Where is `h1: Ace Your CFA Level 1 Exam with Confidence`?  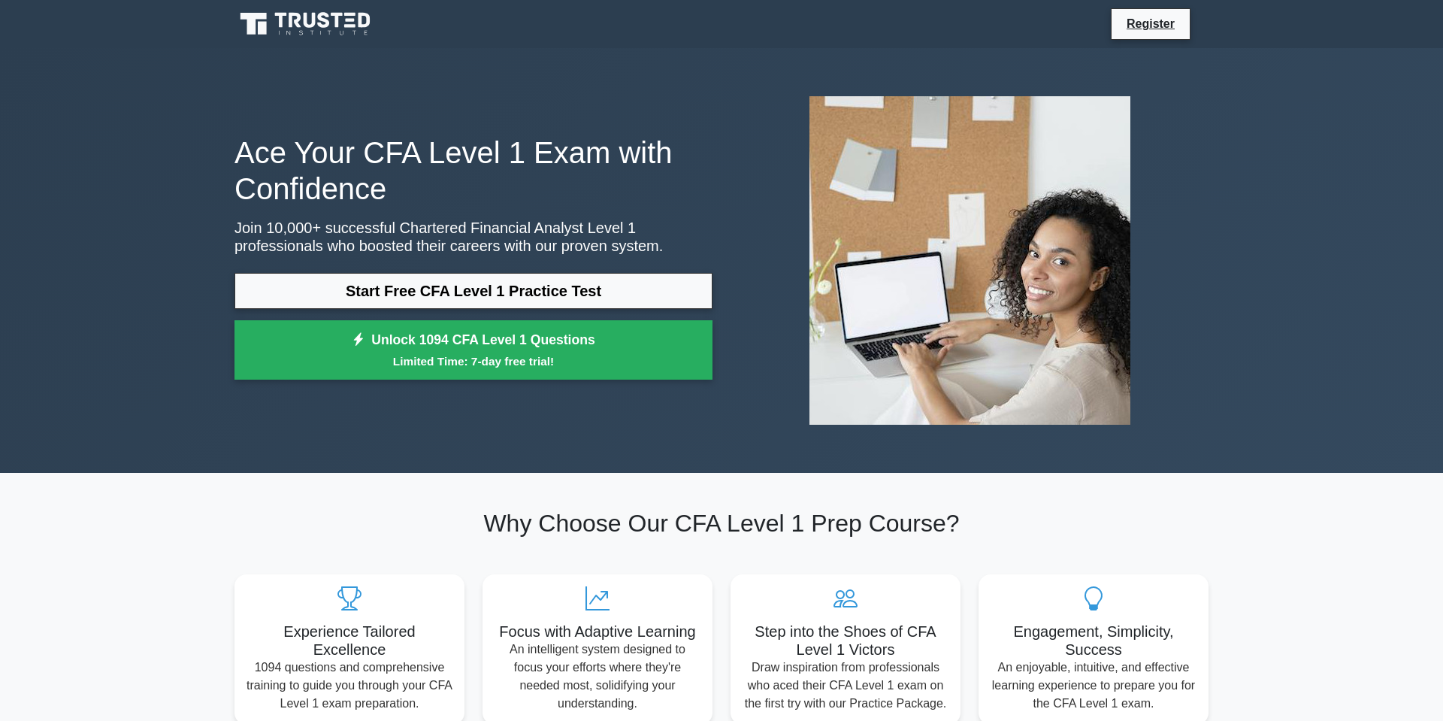 h1: Ace Your CFA Level 1 Exam with Confidence is located at coordinates (473, 171).